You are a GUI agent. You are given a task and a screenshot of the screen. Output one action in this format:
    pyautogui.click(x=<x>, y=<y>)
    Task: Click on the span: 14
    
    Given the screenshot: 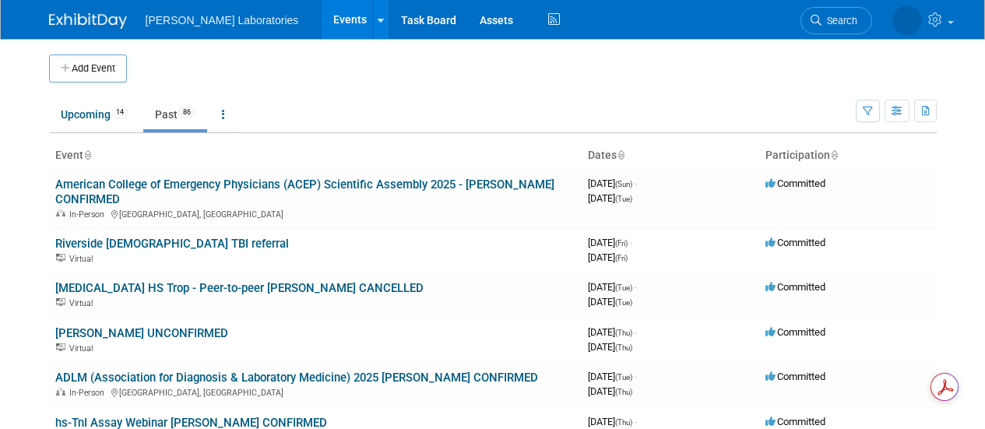 What is the action you would take?
    pyautogui.click(x=120, y=112)
    